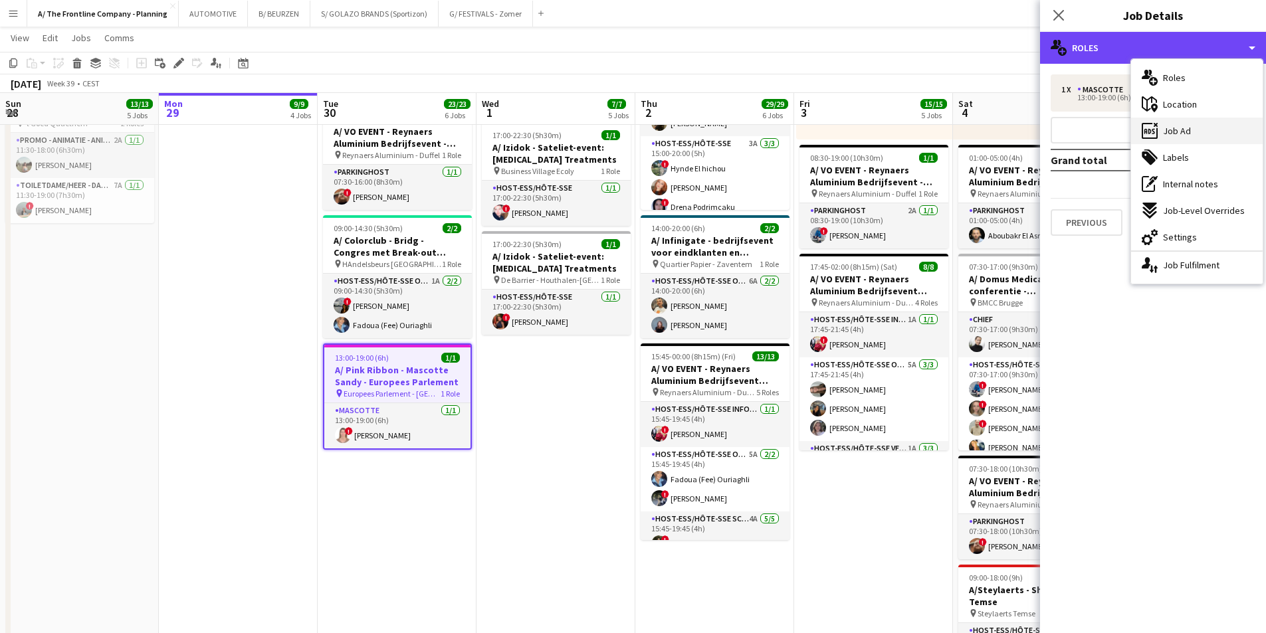  Describe the element at coordinates (934, 104) in the screenshot. I see `span: 15/15` at that location.